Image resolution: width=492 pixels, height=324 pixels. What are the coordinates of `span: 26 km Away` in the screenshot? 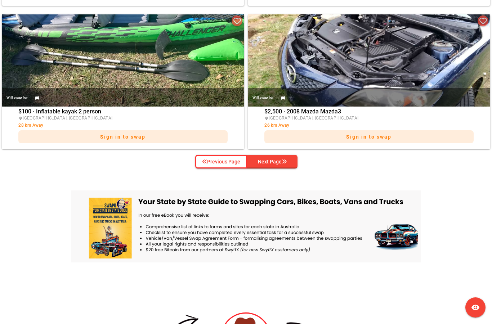 It's located at (277, 125).